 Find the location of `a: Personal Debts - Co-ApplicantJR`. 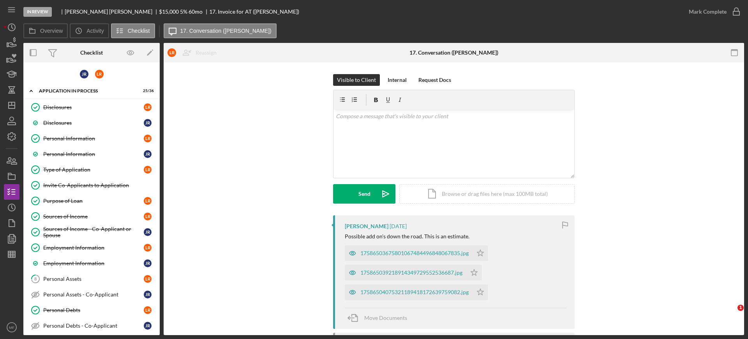

a: Personal Debts - Co-ApplicantJR is located at coordinates (92, 325).